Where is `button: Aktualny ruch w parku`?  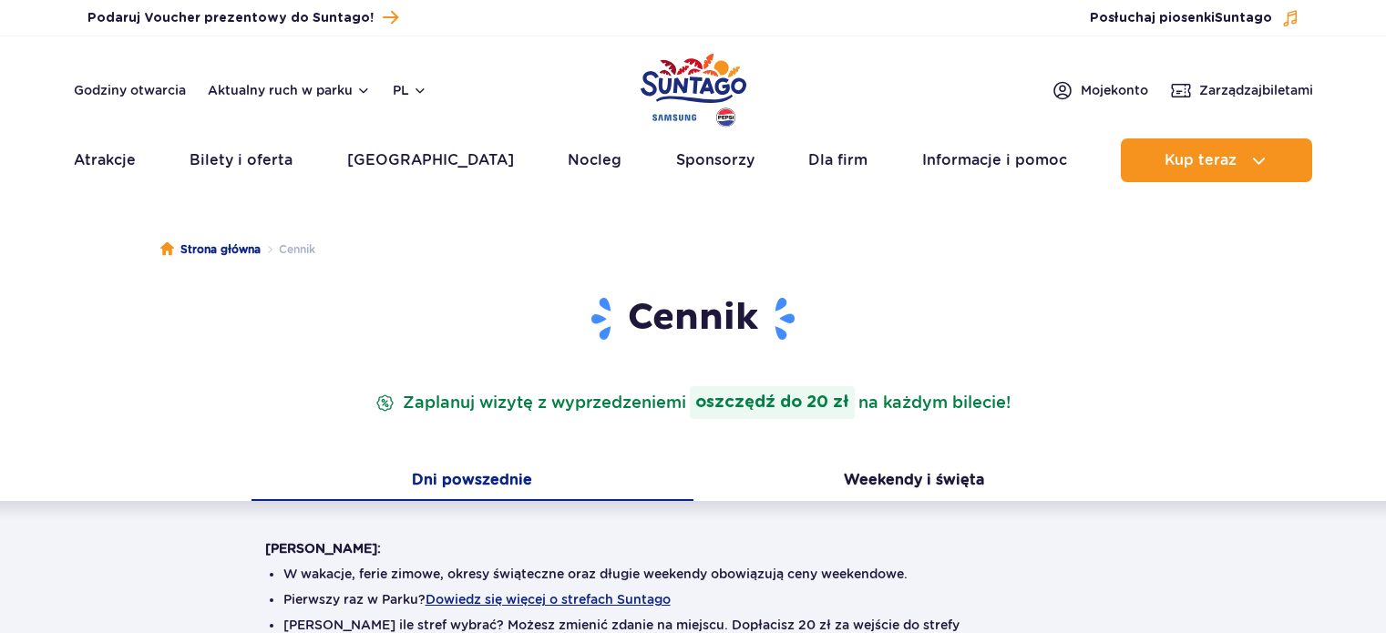 button: Aktualny ruch w parku is located at coordinates (289, 90).